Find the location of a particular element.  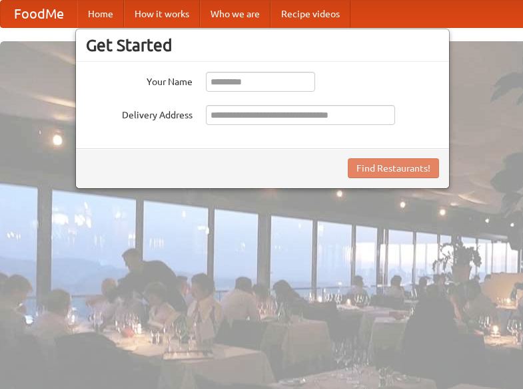

a: How it works is located at coordinates (162, 14).